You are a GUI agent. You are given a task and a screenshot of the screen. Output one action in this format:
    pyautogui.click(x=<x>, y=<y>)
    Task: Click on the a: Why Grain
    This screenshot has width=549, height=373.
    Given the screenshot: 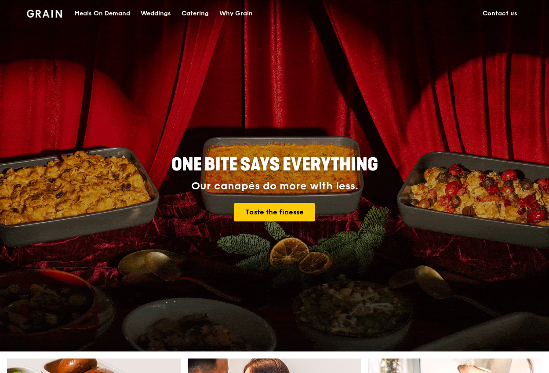 What is the action you would take?
    pyautogui.click(x=236, y=14)
    